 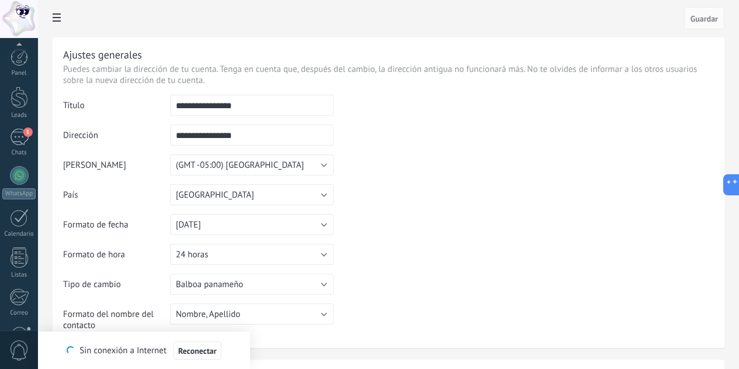 What do you see at coordinates (19, 73) in the screenshot?
I see `div: Panel` at bounding box center [19, 73].